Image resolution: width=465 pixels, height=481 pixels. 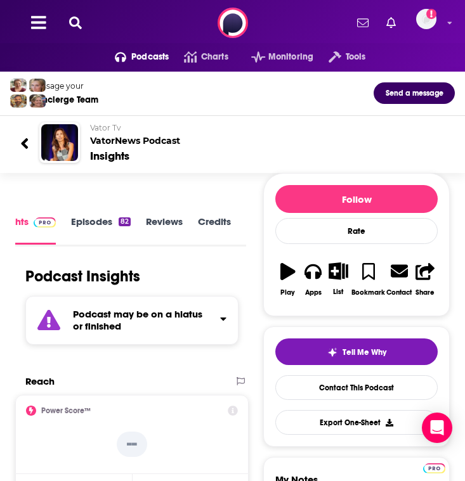 I want to click on button: Export One-Sheet, so click(x=356, y=422).